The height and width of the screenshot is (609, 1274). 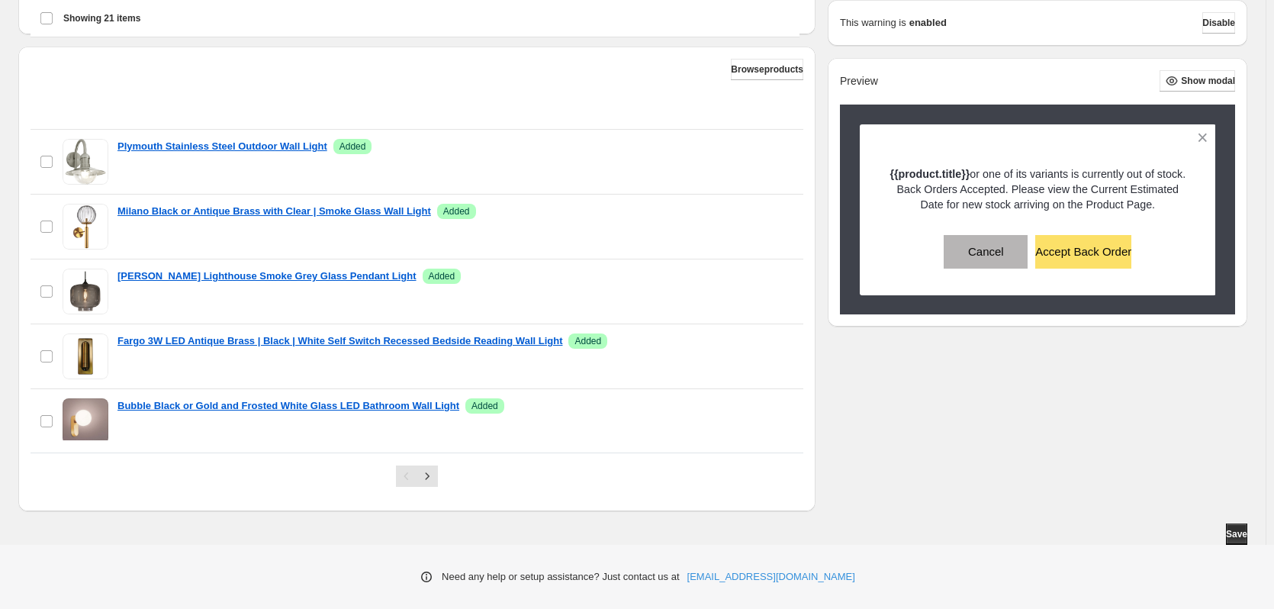 What do you see at coordinates (767, 69) in the screenshot?
I see `button: Browseproducts` at bounding box center [767, 69].